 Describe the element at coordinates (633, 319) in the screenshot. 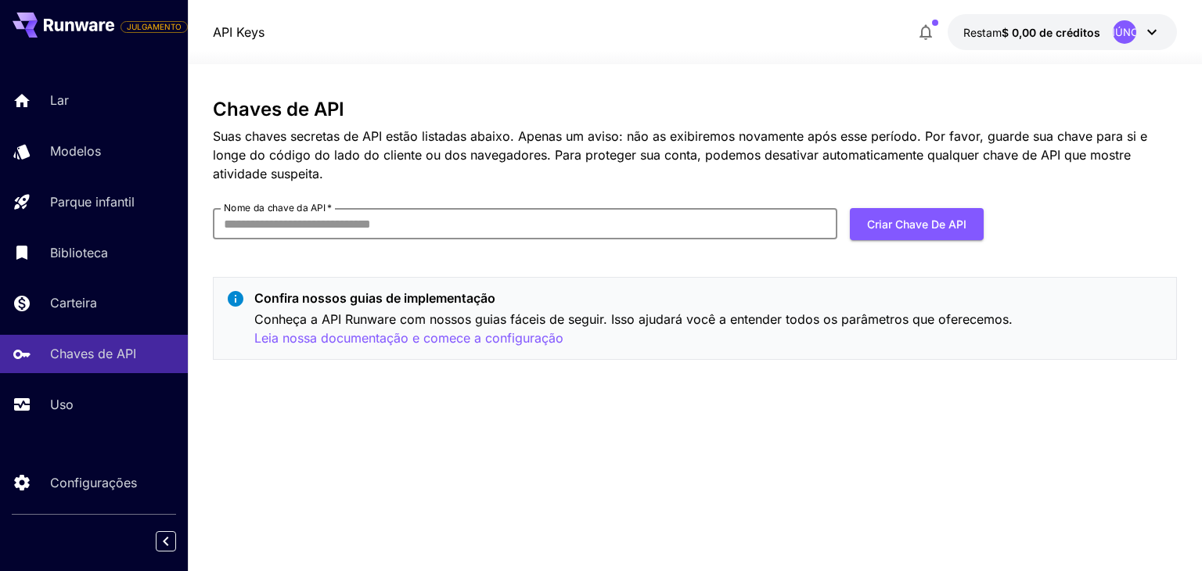

I see `font: Conheça a API Runware com nossos guias fáceis de seguir. Isso ajudará você a entender todos os pa...` at that location.